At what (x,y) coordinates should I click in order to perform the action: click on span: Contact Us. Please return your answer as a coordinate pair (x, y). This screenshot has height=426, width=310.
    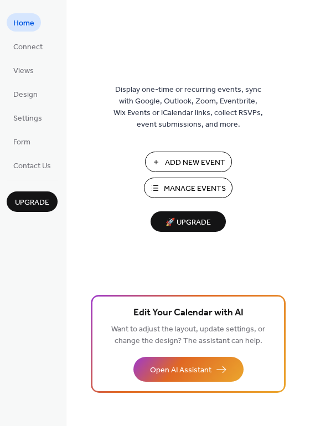
    Looking at the image, I should click on (32, 166).